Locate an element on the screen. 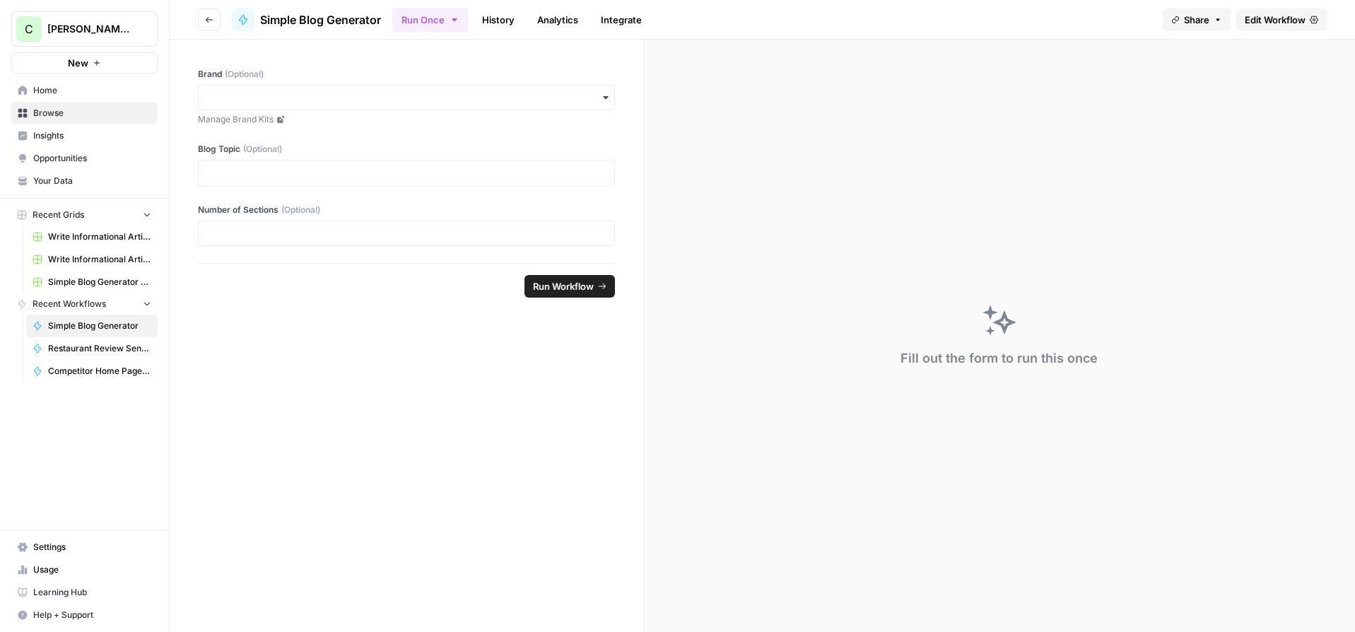 The image size is (1355, 632). span: Your Data is located at coordinates (92, 181).